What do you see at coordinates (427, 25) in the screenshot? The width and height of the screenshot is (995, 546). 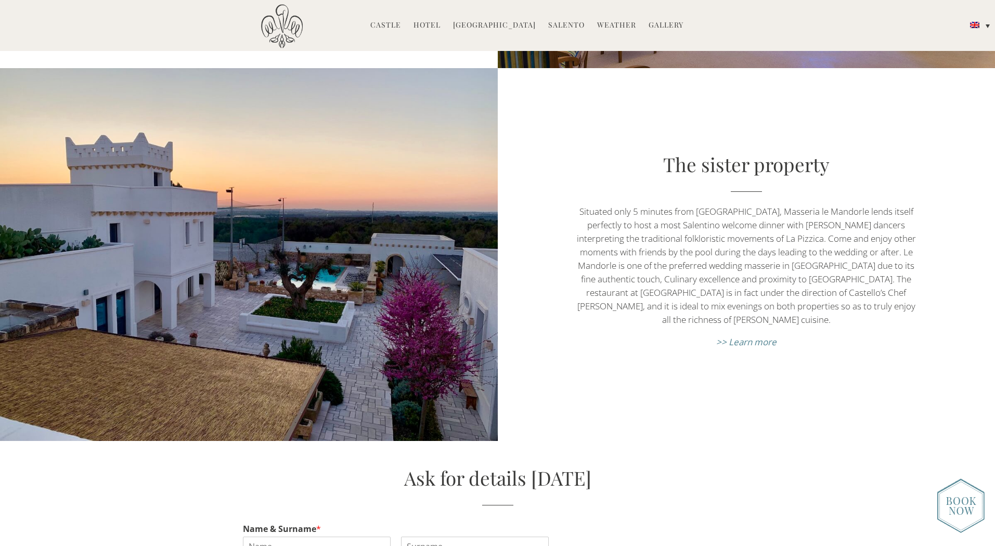 I see `a: Hotel` at bounding box center [427, 25].